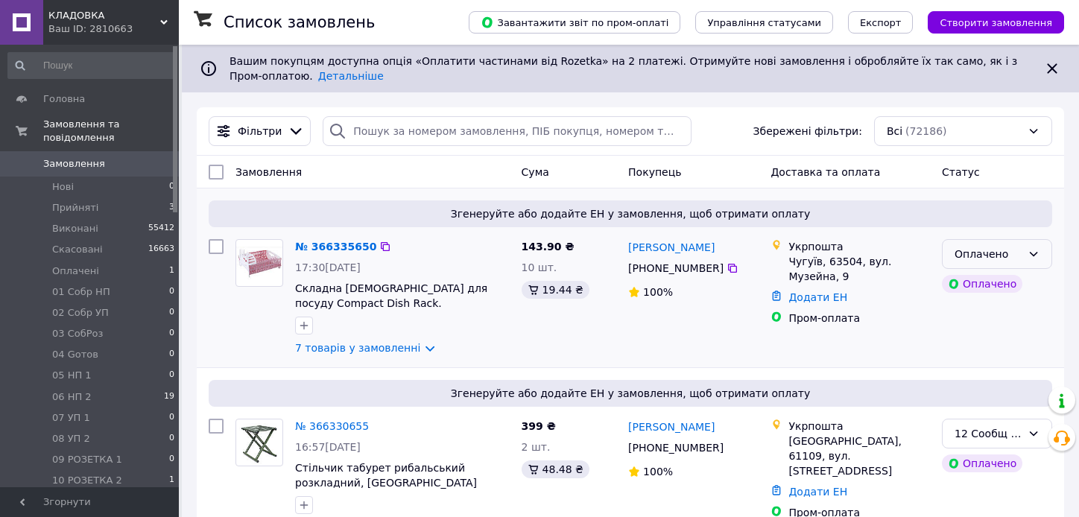  I want to click on span: Замовлення та повідомлення, so click(111, 131).